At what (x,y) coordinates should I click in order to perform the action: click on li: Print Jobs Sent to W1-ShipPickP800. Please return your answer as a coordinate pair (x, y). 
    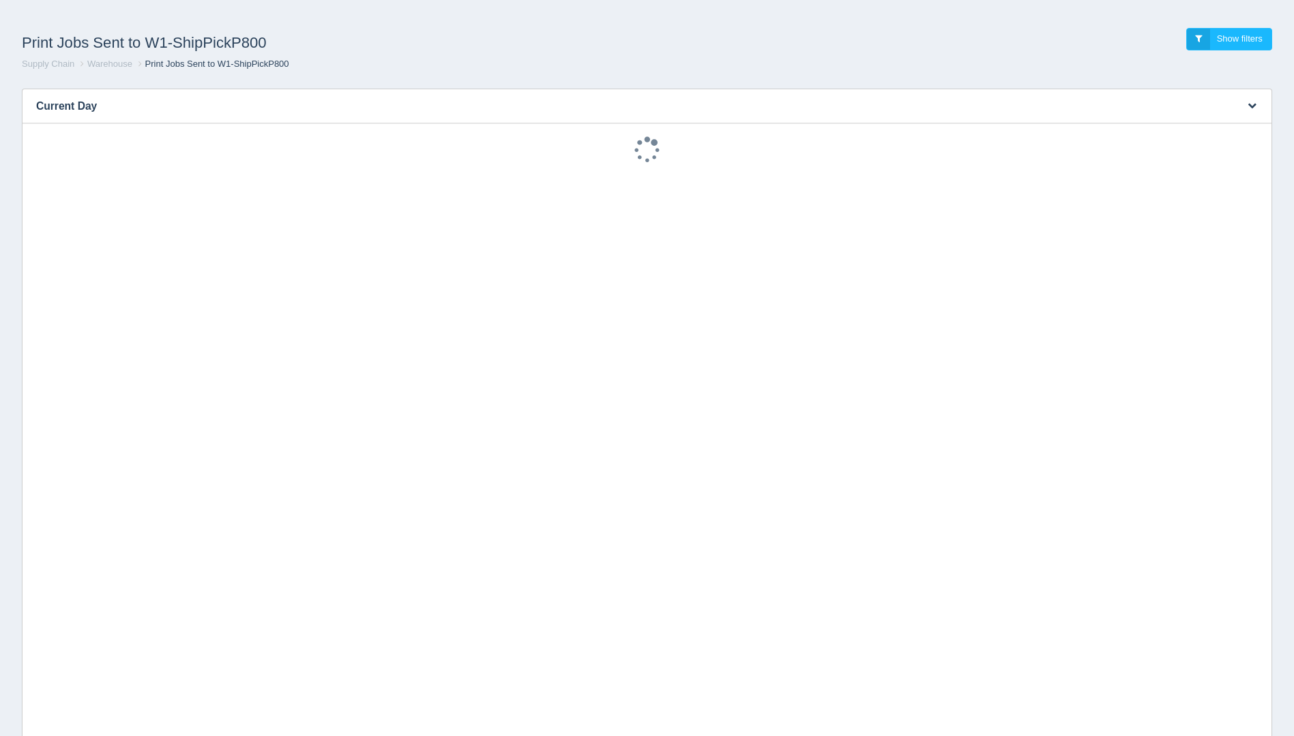
    Looking at the image, I should click on (212, 64).